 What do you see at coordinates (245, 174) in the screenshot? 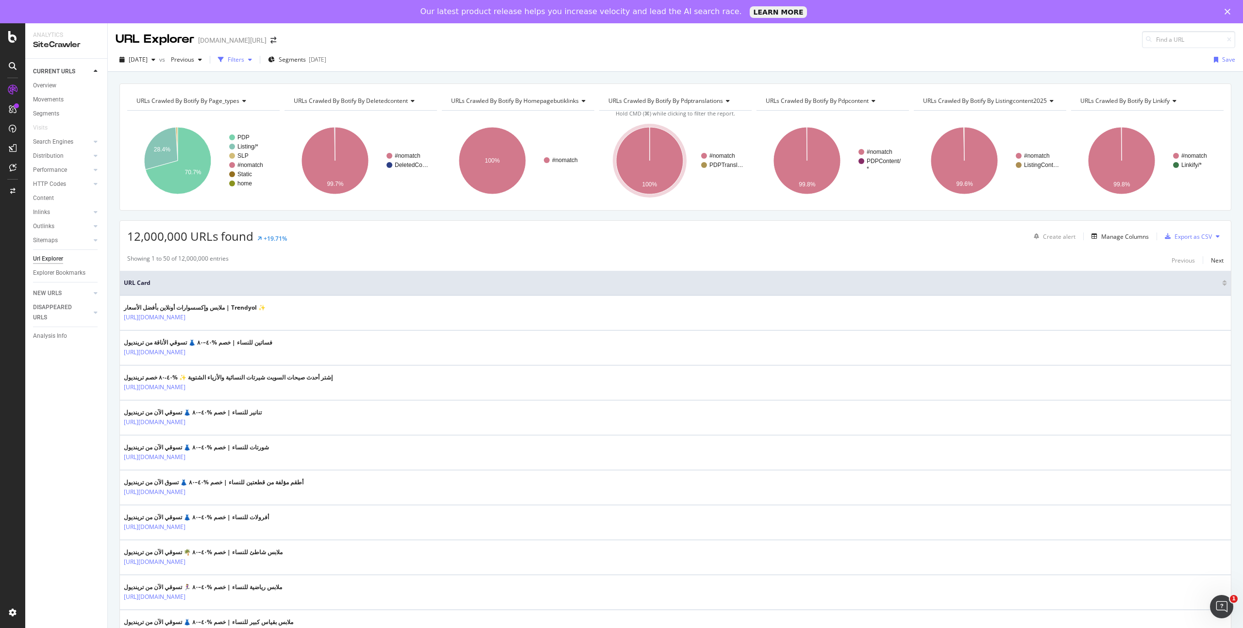
I see `text: Static` at bounding box center [245, 174].